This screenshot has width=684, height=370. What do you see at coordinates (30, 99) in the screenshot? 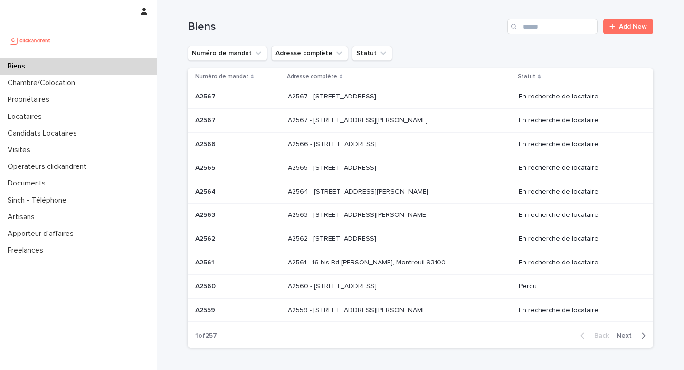
I see `p: Propriétaires` at bounding box center [30, 99].